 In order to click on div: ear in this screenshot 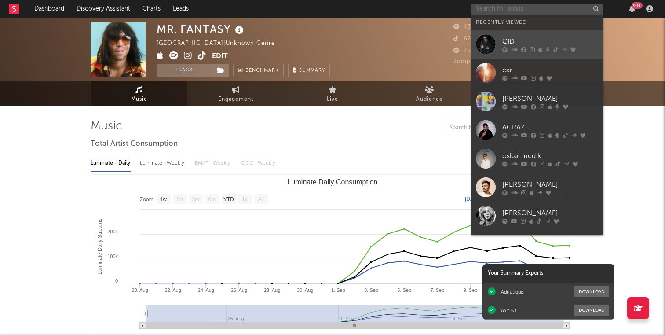, I will do `click(551, 70)`.